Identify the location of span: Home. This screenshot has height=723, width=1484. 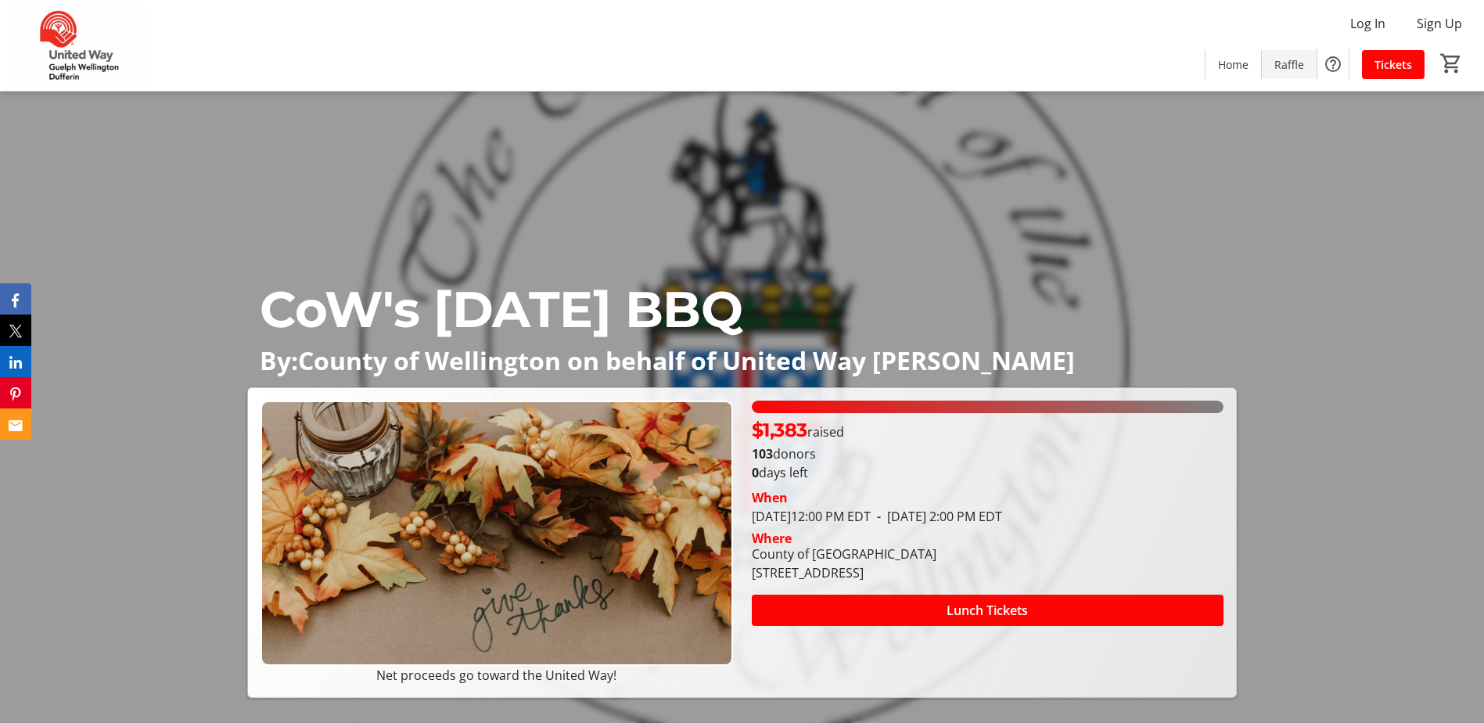
(1233, 64).